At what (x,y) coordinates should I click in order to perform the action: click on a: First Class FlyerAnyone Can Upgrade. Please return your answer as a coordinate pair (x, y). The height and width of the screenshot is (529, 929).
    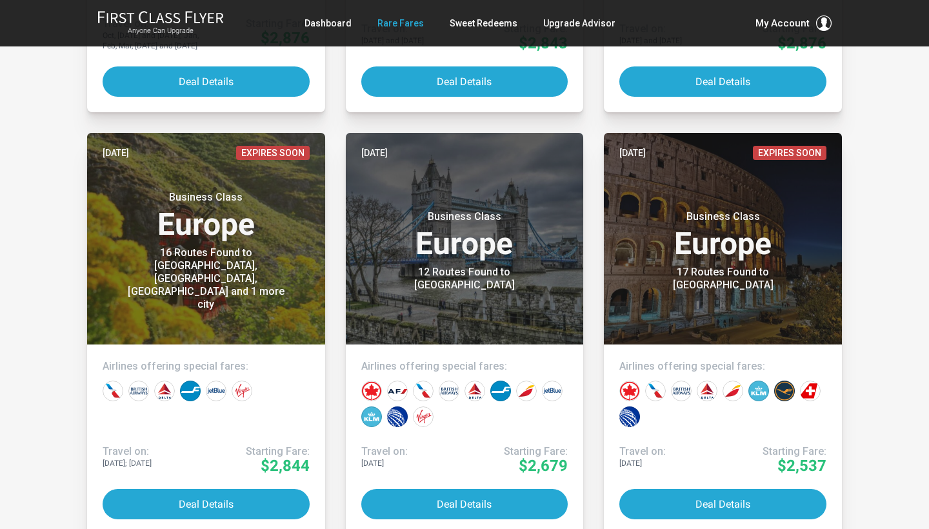
    Looking at the image, I should click on (161, 23).